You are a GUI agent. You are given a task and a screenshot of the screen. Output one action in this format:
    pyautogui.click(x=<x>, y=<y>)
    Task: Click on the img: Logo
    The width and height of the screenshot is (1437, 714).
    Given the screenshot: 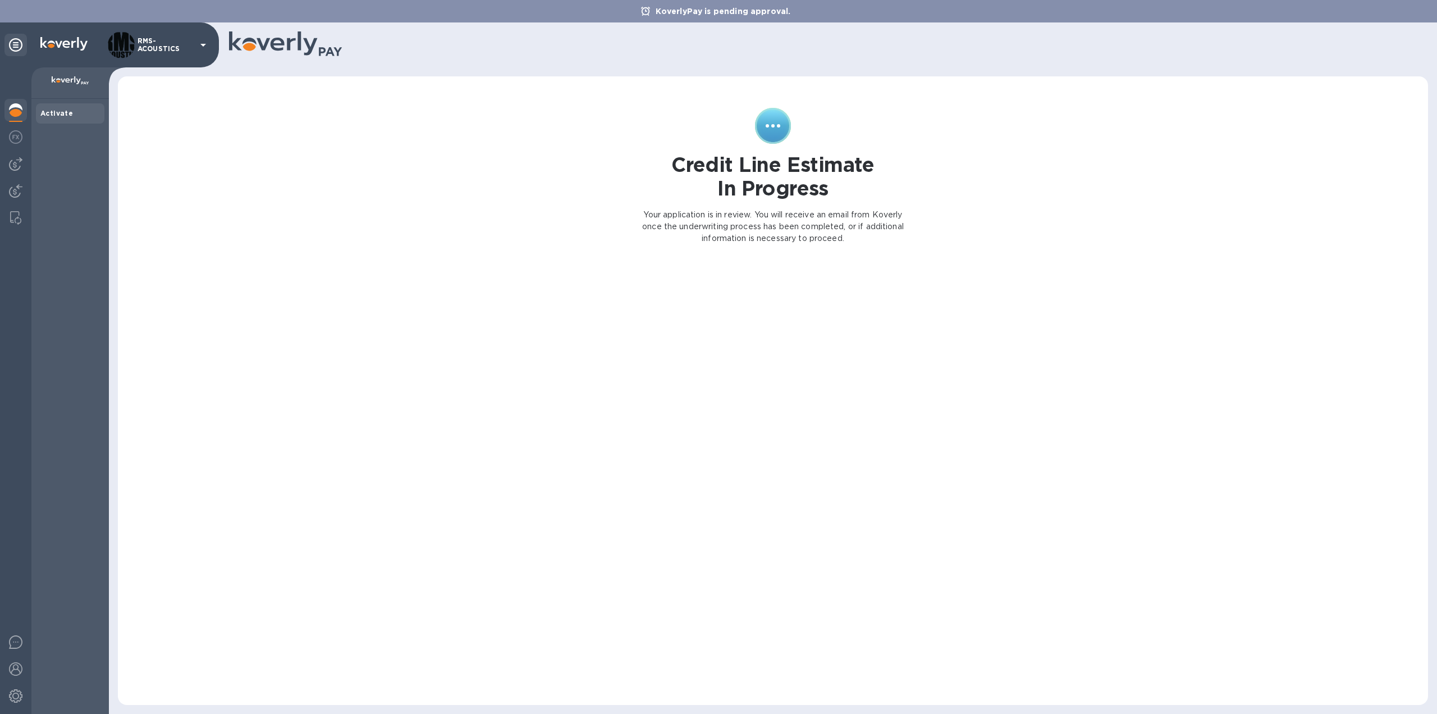 What is the action you would take?
    pyautogui.click(x=64, y=44)
    